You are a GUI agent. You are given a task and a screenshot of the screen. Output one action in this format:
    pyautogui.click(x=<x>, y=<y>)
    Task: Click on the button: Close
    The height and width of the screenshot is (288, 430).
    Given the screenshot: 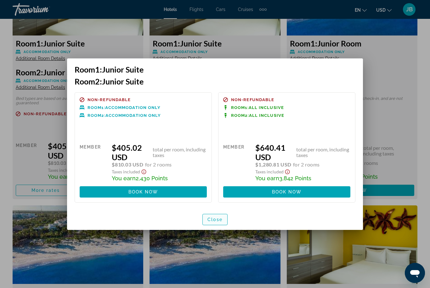 What is the action you would take?
    pyautogui.click(x=215, y=220)
    